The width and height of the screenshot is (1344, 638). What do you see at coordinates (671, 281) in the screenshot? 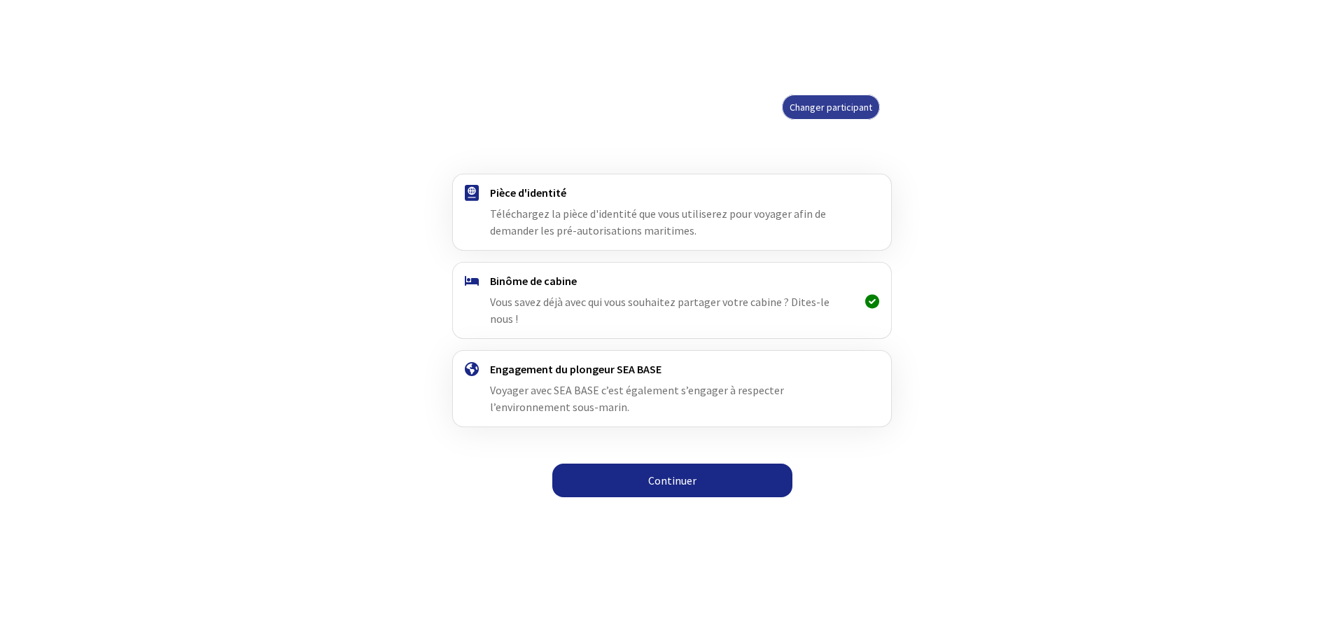
I see `h4: Binôme de cabine` at bounding box center [671, 281].